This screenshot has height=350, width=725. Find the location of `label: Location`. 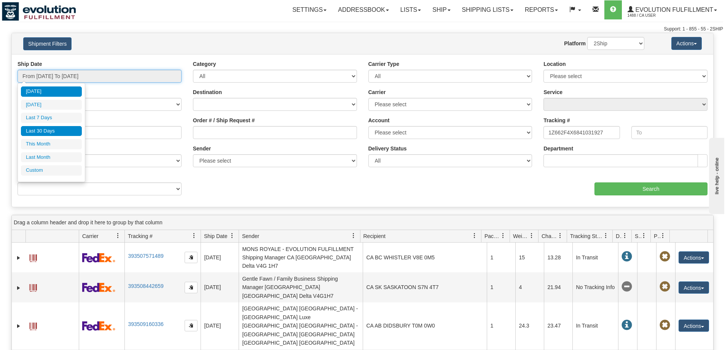

label: Location is located at coordinates (554, 64).